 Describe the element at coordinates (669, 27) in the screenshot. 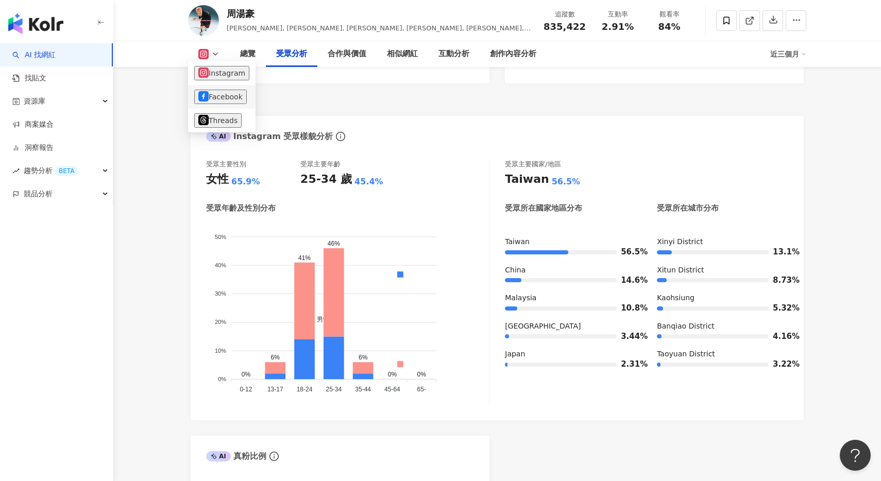

I see `span: 84%` at that location.